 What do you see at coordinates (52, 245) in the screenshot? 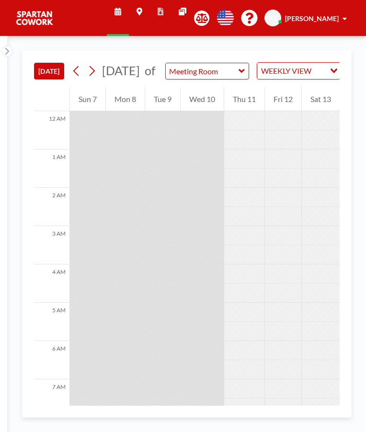
I see `div: 3 AM` at bounding box center [52, 245].